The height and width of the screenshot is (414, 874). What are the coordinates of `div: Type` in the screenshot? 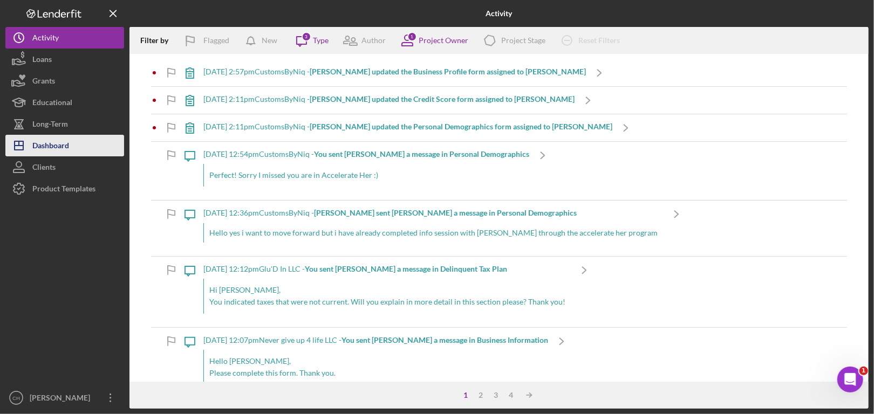 It's located at (321, 40).